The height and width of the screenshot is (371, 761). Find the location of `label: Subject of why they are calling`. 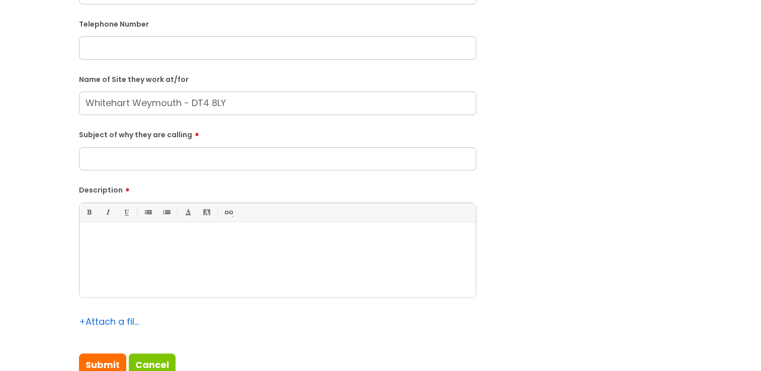

label: Subject of why they are calling is located at coordinates (277, 133).